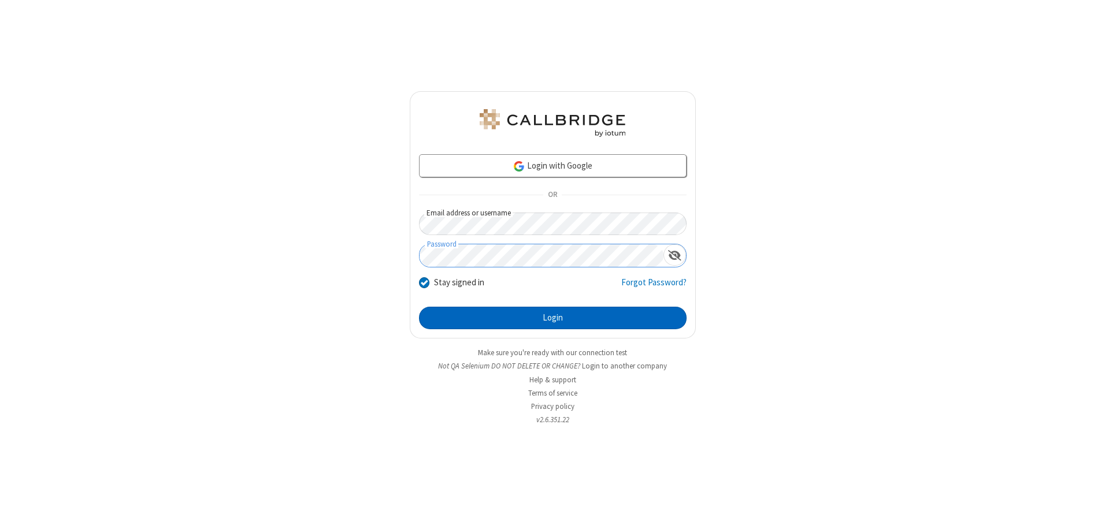  I want to click on img: QA Selenium DO NOT DELETE OR CHANGE, so click(552, 123).